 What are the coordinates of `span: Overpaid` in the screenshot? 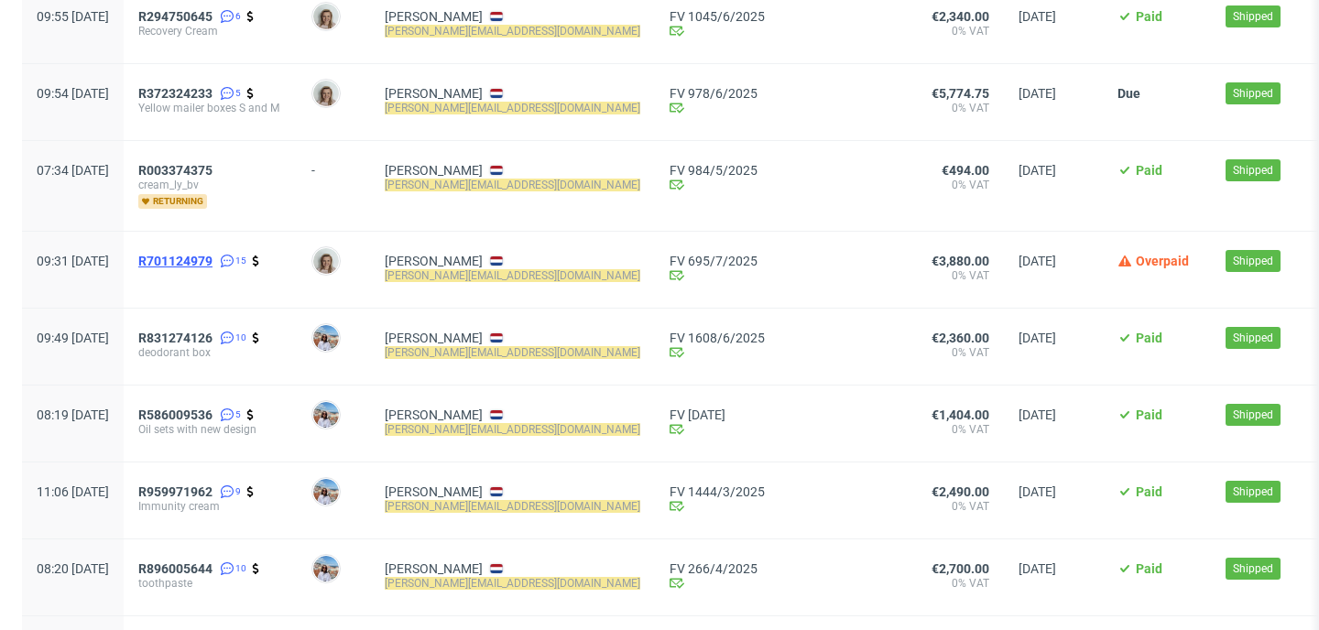 It's located at (1162, 261).